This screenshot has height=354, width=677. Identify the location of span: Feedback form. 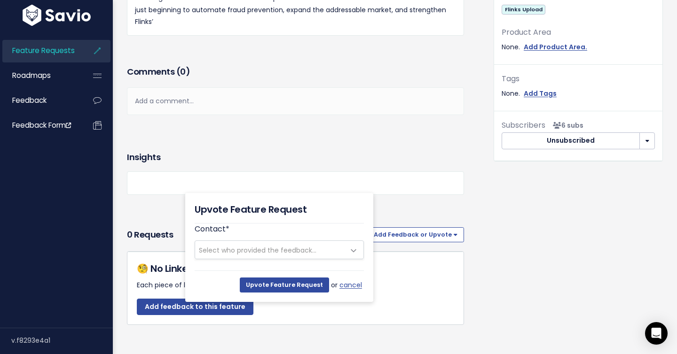
(41, 125).